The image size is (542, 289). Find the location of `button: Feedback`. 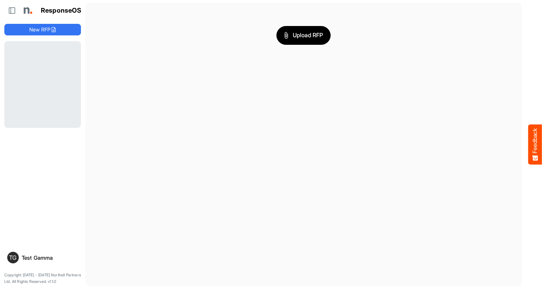

button: Feedback is located at coordinates (535, 145).